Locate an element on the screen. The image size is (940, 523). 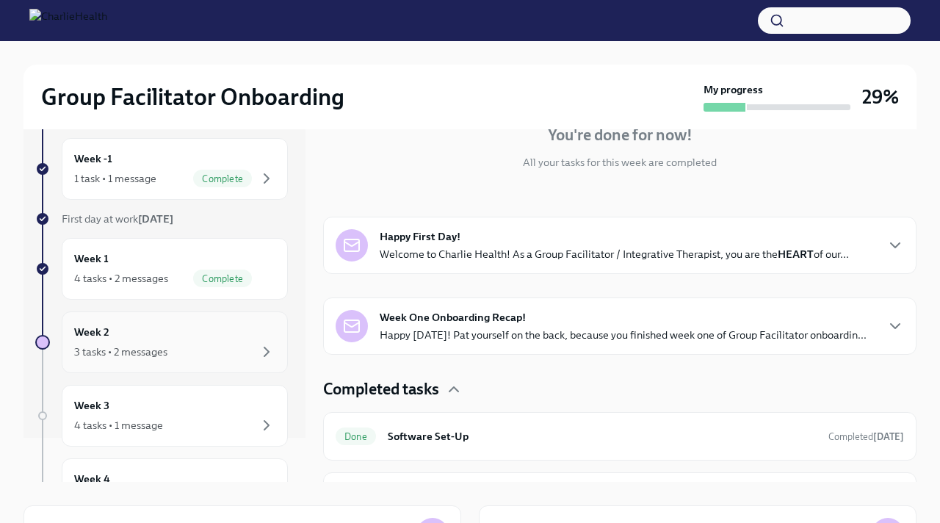
h3: 29% is located at coordinates (880, 97).